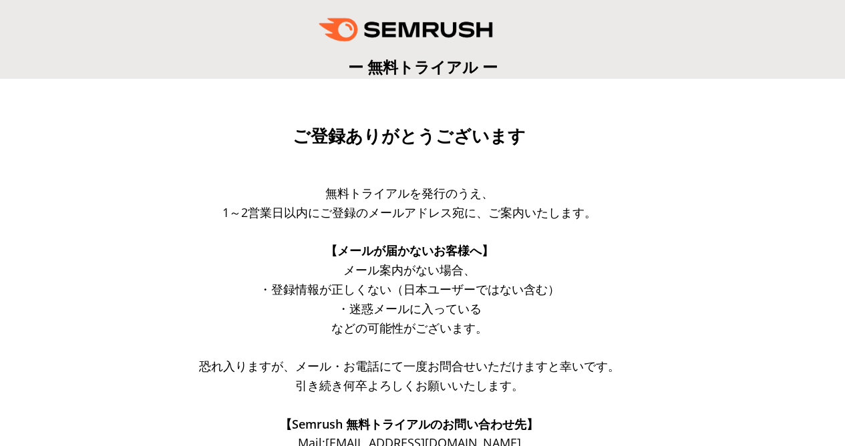 This screenshot has width=845, height=446. I want to click on span: 1～2営業日以内にご登録のメールアドレス宛に、ご案内いたします。, so click(409, 212).